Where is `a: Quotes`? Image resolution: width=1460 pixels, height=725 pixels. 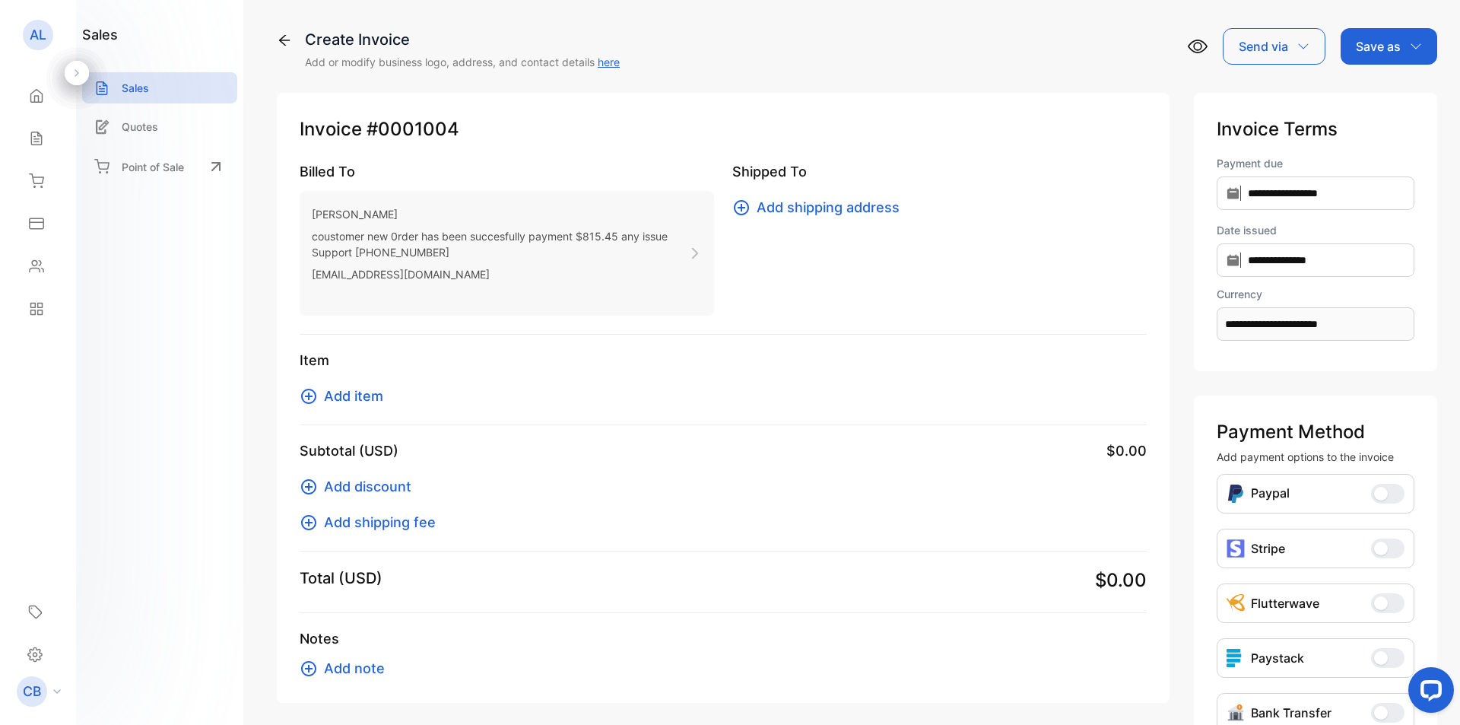 a: Quotes is located at coordinates (160, 126).